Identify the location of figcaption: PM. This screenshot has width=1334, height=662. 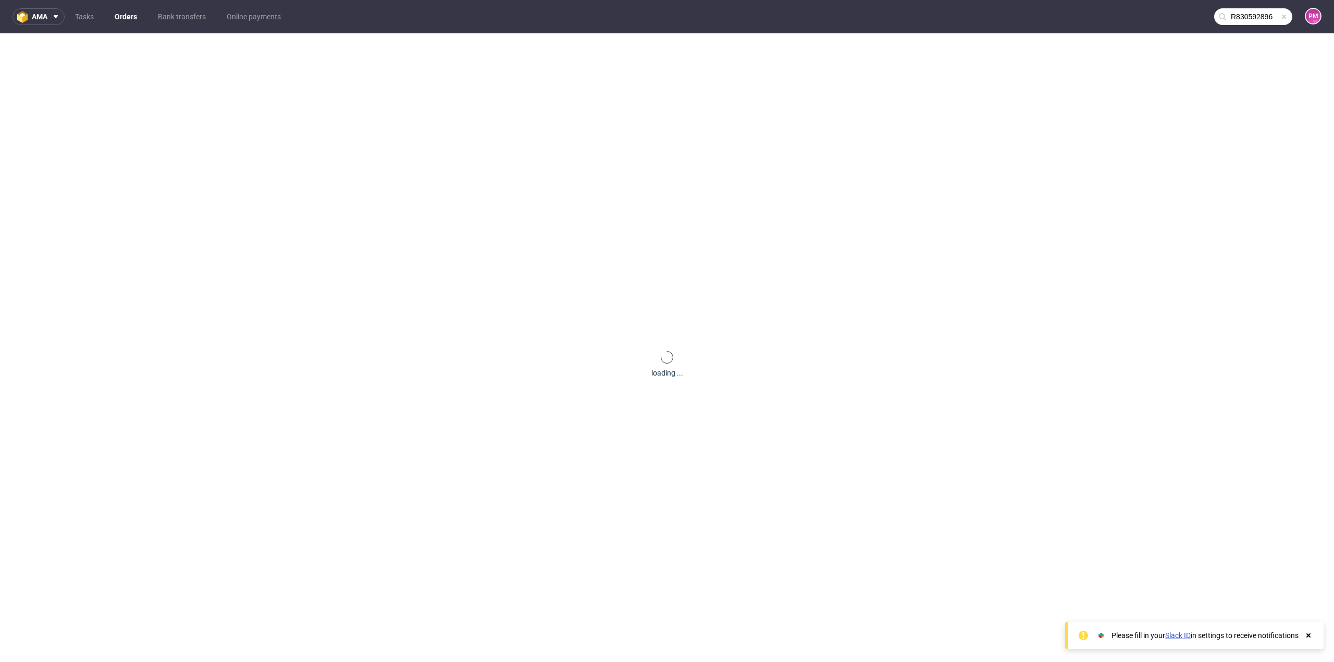
(1313, 16).